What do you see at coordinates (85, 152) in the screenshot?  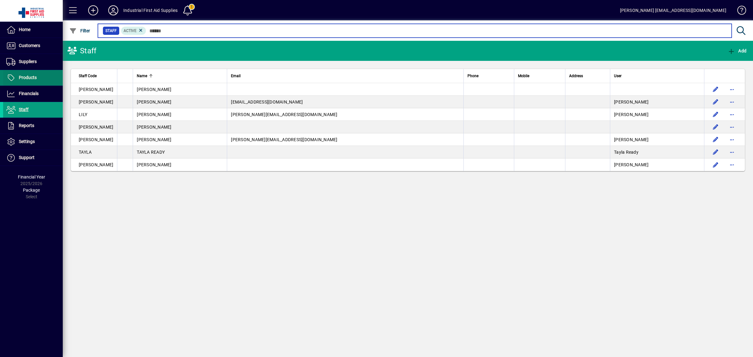 I see `span: TAYLA` at bounding box center [85, 152].